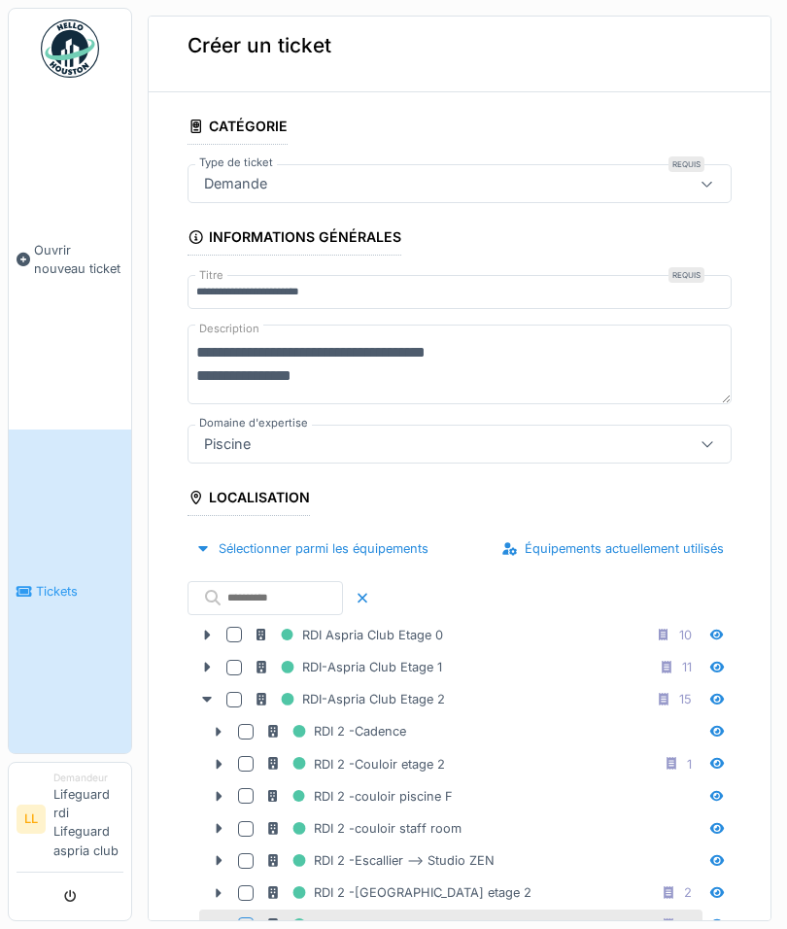 This screenshot has width=787, height=929. I want to click on a: Tickets, so click(70, 591).